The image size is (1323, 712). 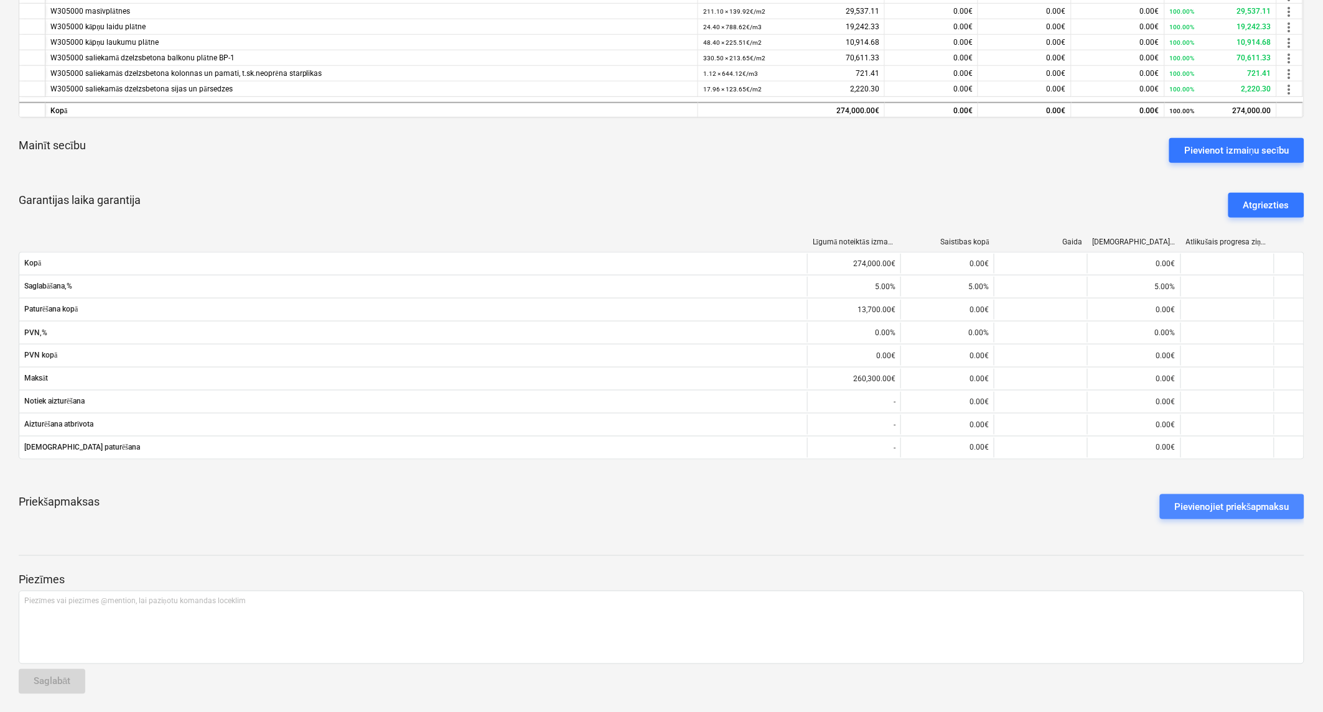 What do you see at coordinates (413, 263) in the screenshot?
I see `span: Kopā` at bounding box center [413, 263].